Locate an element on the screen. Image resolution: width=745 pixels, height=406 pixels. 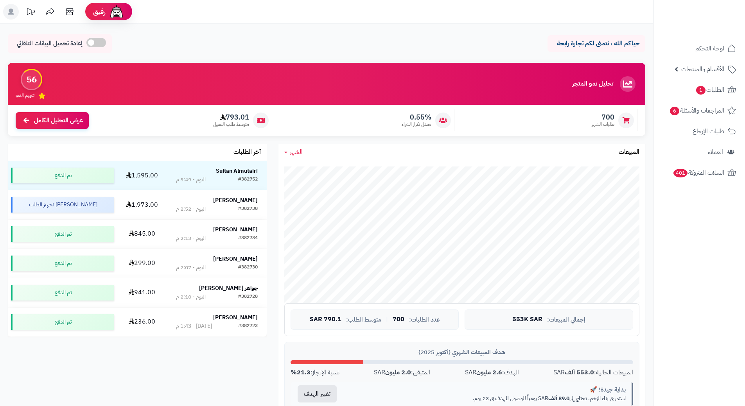
span: طلبات الإرجاع is located at coordinates (708, 131).